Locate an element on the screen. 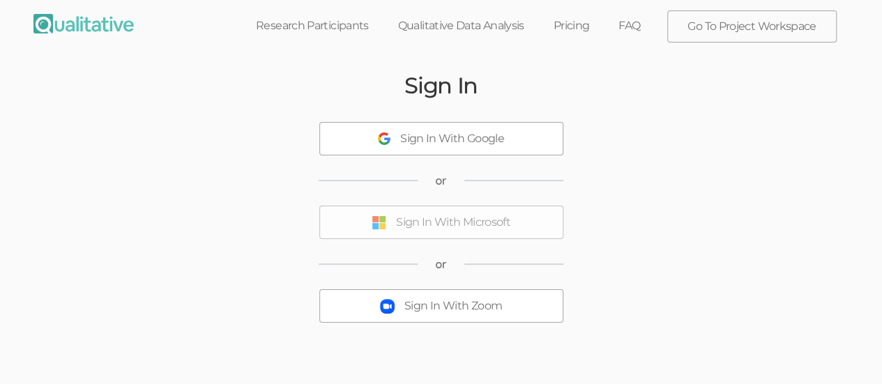 The width and height of the screenshot is (882, 384). img: Sign In With Zoom is located at coordinates (387, 306).